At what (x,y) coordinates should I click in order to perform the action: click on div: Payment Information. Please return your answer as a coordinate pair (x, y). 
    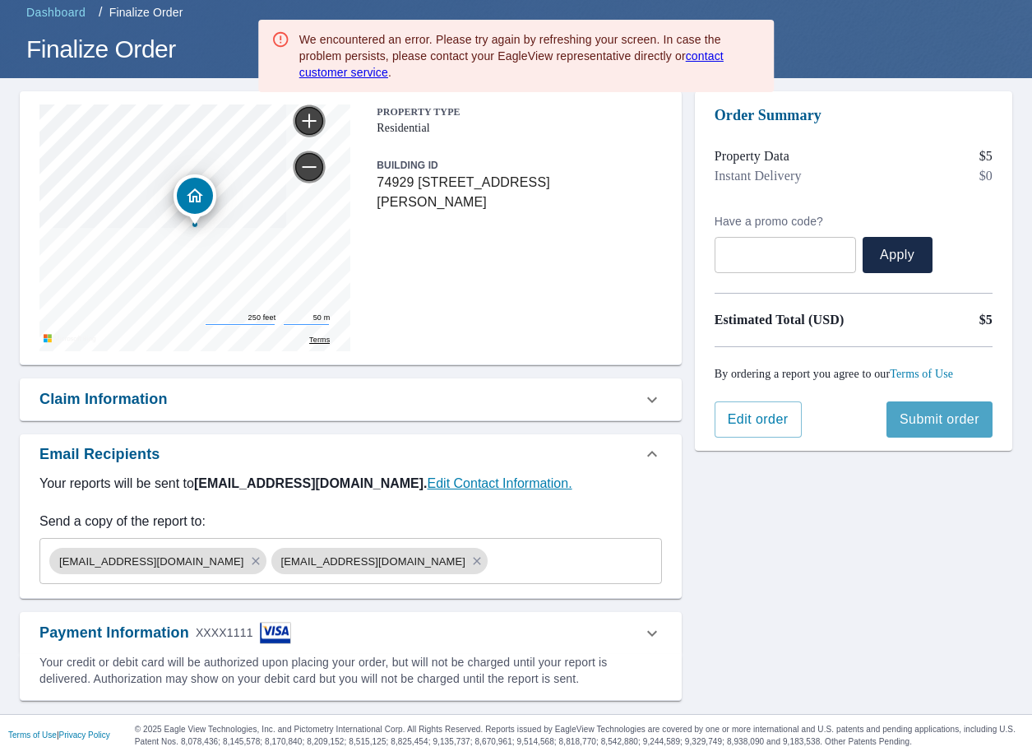
    Looking at the image, I should click on (165, 633).